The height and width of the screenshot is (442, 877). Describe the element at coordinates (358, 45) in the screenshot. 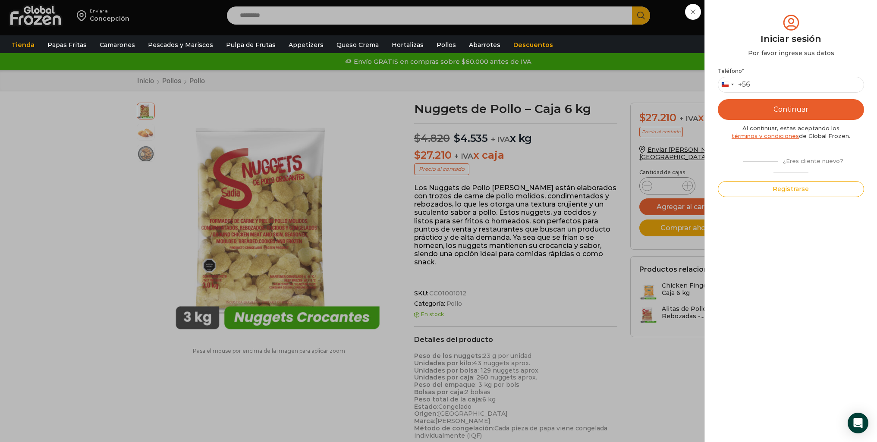

I see `a: Queso Crema` at that location.